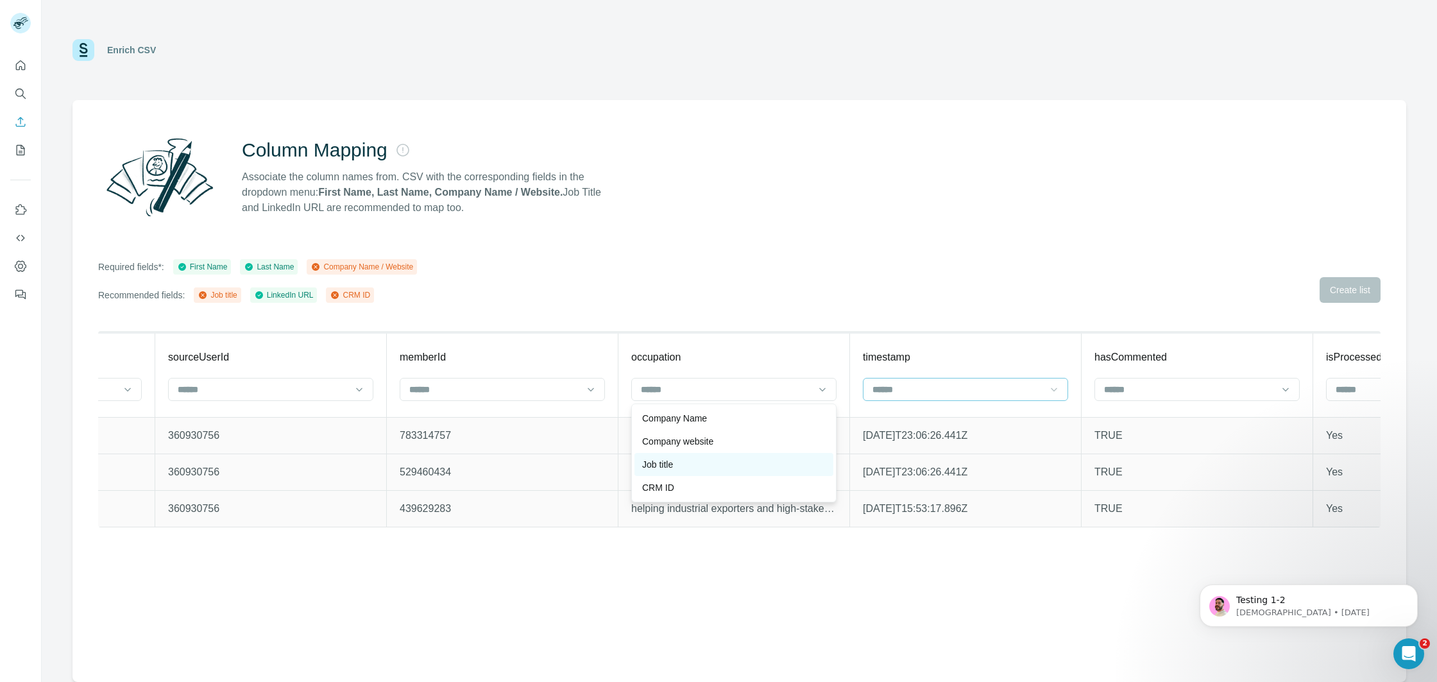 The width and height of the screenshot is (1437, 682). What do you see at coordinates (1425, 643) in the screenshot?
I see `span: 2` at bounding box center [1425, 643].